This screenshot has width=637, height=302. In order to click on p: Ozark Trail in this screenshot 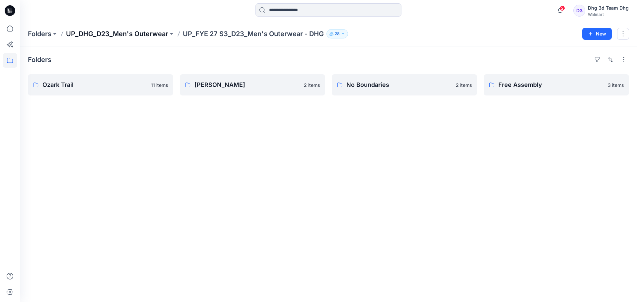, I will do `click(94, 85)`.